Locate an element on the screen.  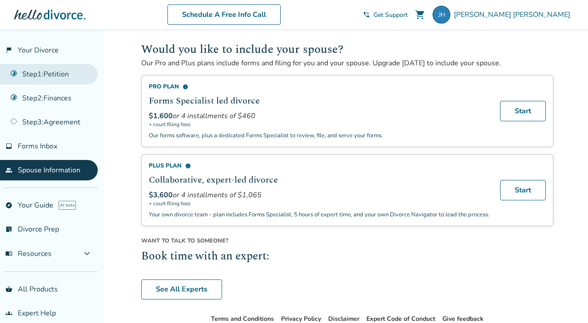
span: phone_in_talk is located at coordinates (366, 15).